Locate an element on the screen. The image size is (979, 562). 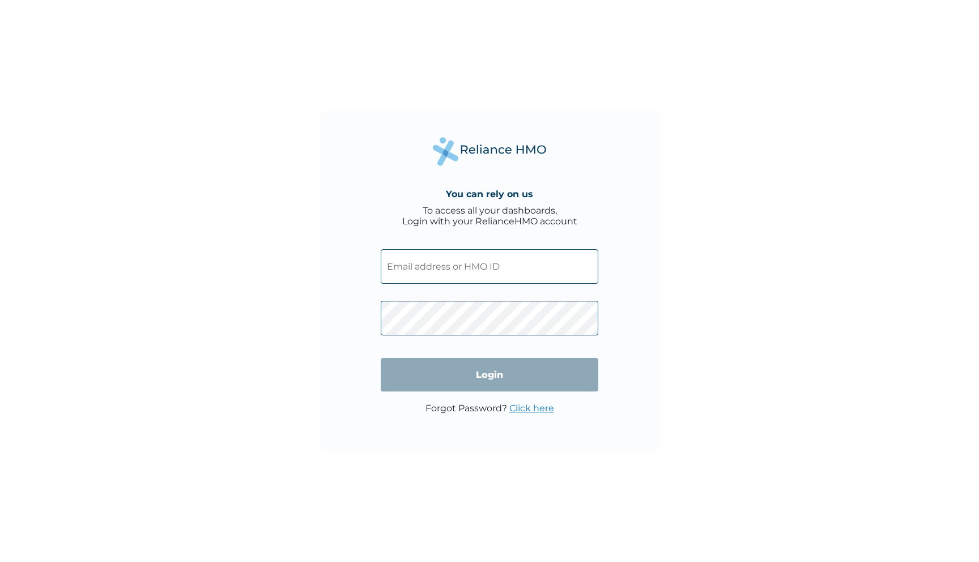
p: Forgot Password? is located at coordinates (489, 408).